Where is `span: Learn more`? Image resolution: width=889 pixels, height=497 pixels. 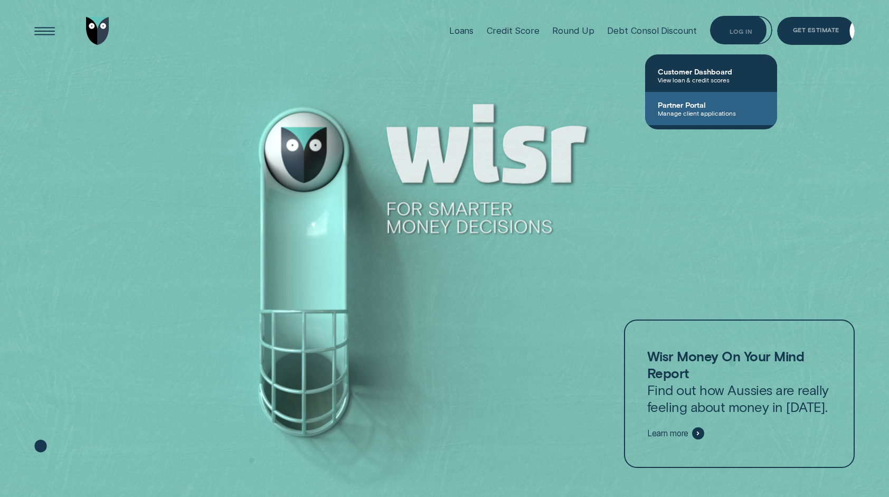
span: Learn more is located at coordinates (668, 434).